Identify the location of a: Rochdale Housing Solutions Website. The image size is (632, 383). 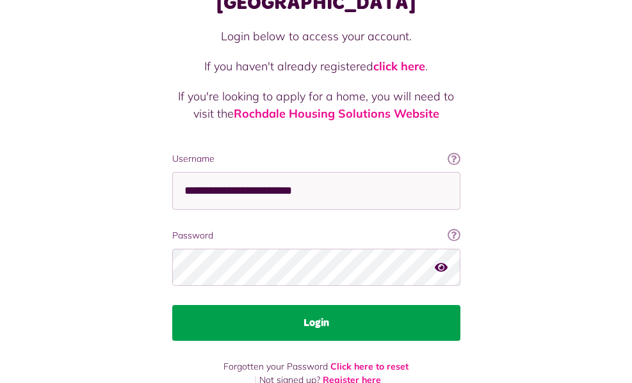
(336, 113).